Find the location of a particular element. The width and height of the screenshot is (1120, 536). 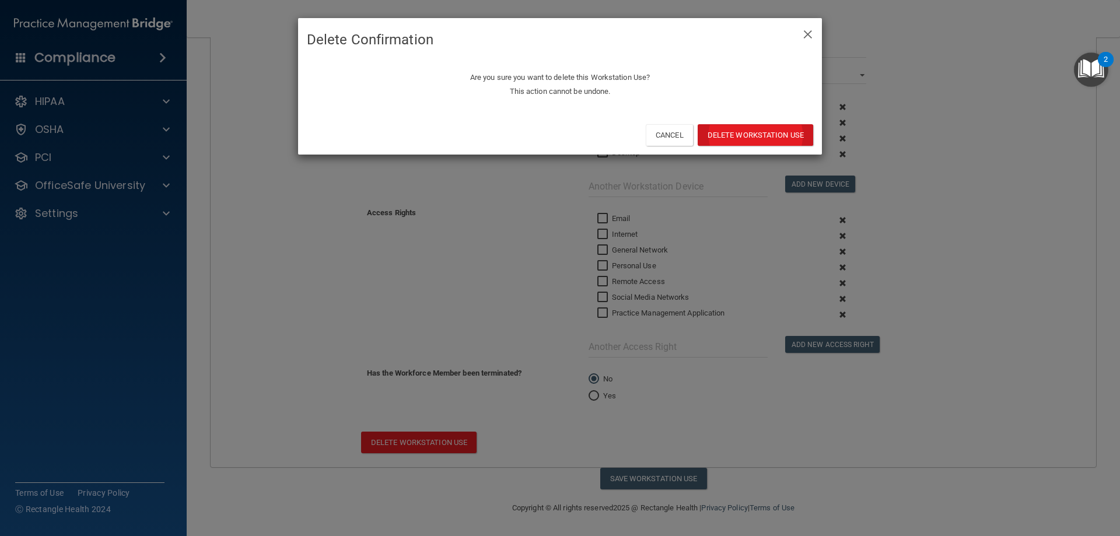

button: Delete Workstation Use is located at coordinates (756, 135).